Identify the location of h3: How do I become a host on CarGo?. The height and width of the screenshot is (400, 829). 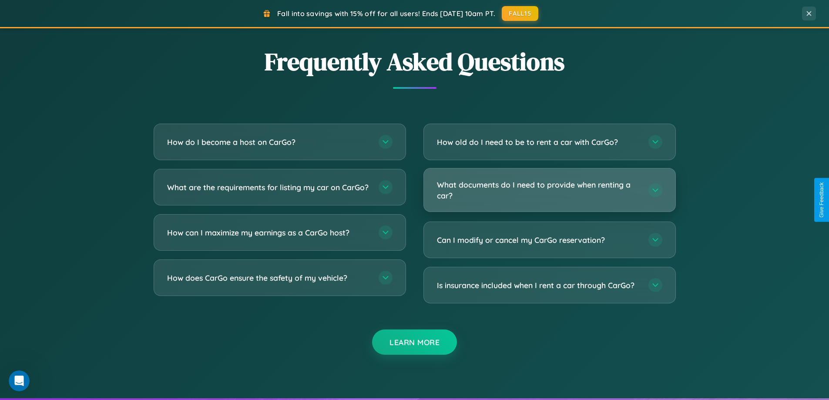
(269, 142).